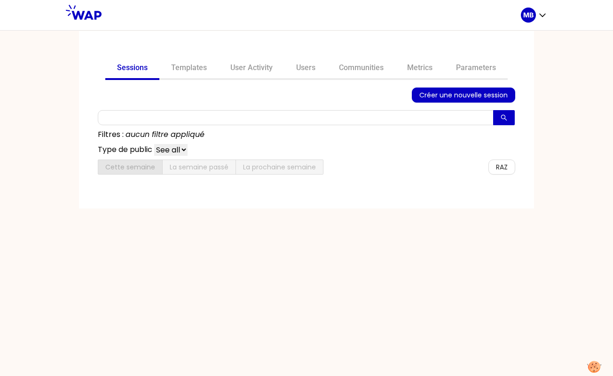 The image size is (613, 376). Describe the element at coordinates (420, 69) in the screenshot. I see `a: Metrics` at that location.